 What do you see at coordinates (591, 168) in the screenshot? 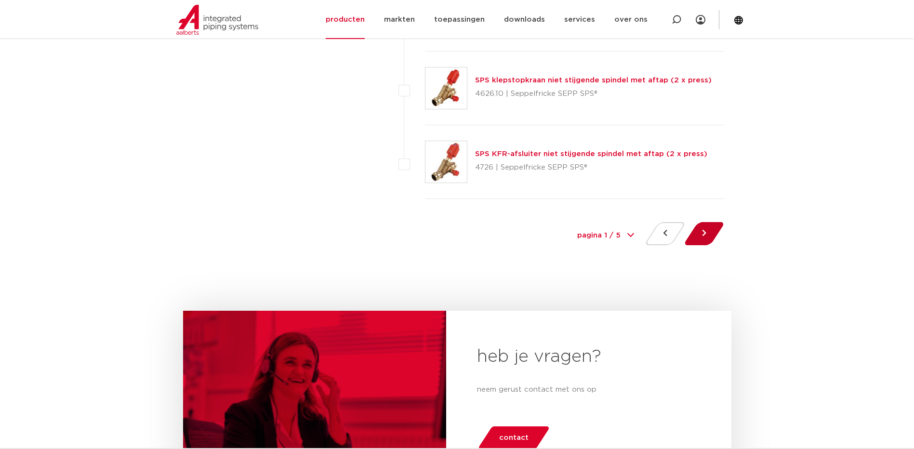
I see `p: 4726 | Seppelfricke SEPP SPS®` at bounding box center [591, 168].